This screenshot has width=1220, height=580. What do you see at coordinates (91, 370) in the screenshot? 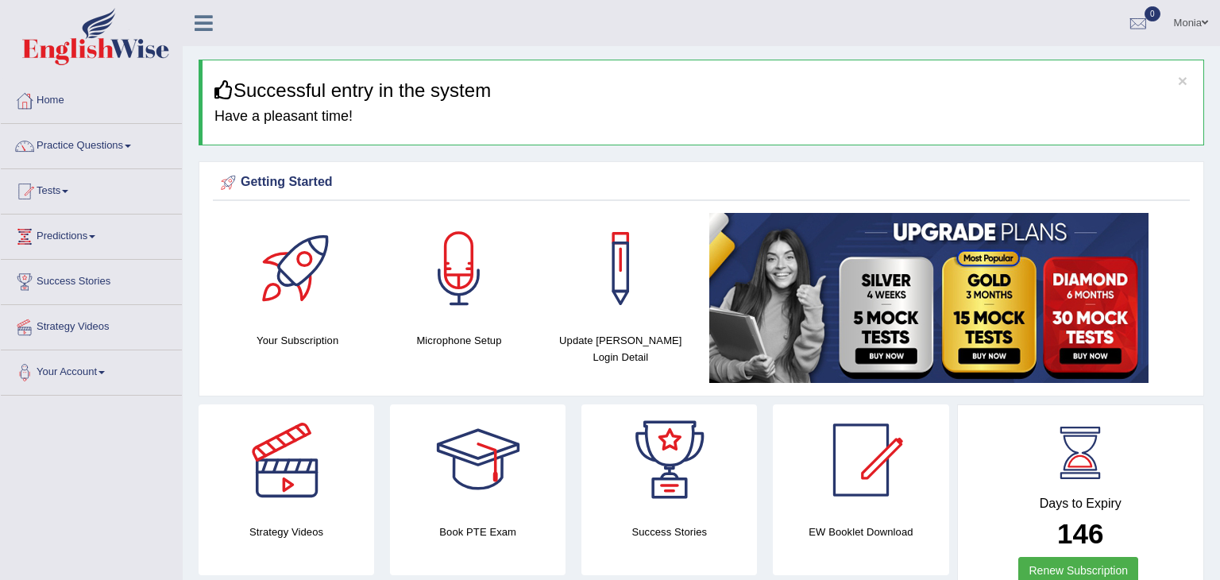
I see `a: Your Account` at bounding box center [91, 370].